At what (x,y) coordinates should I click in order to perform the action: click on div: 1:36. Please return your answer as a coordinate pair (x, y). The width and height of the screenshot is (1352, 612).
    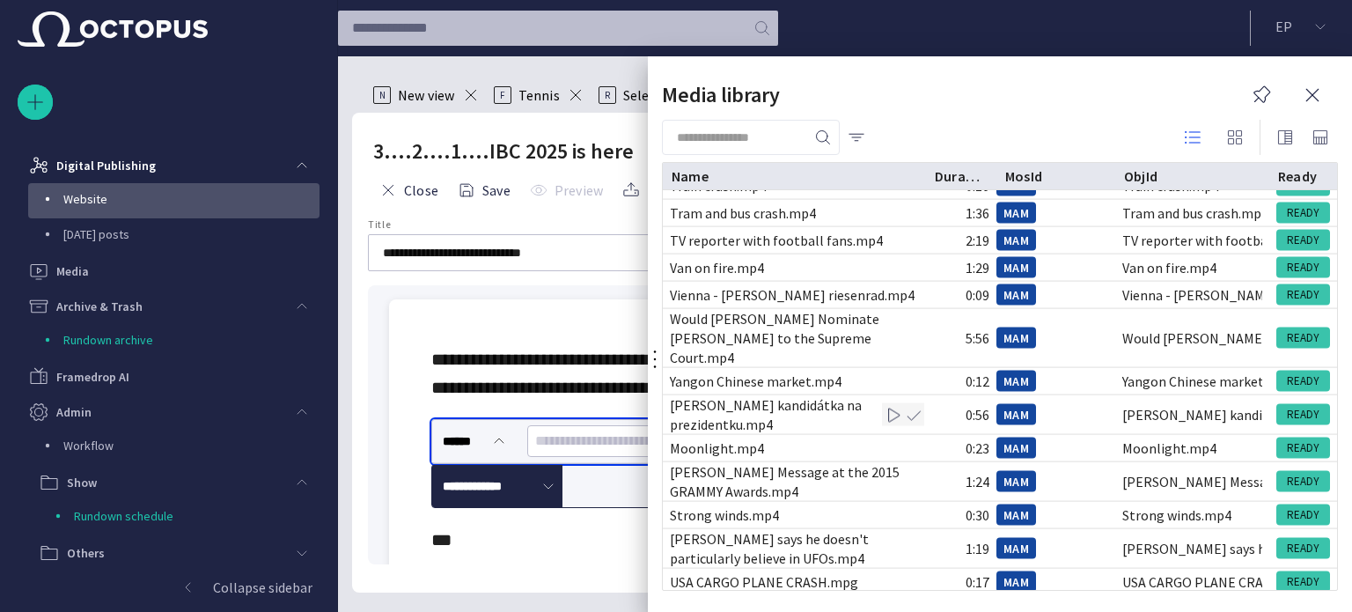
    Looking at the image, I should click on (977, 213).